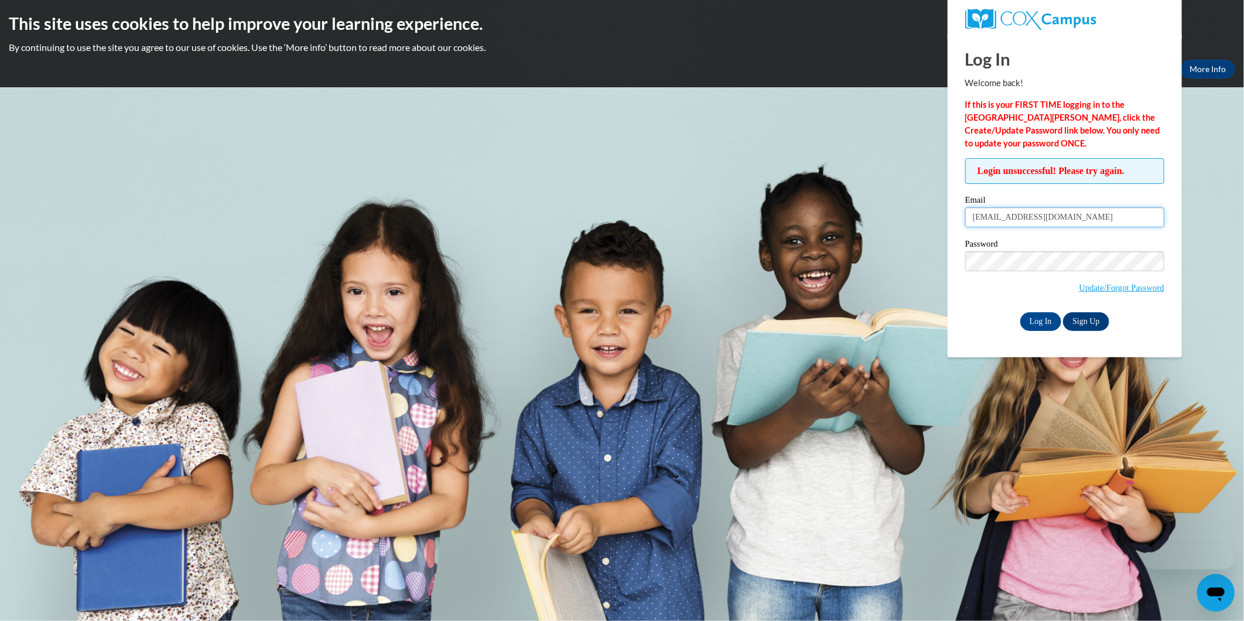 This screenshot has height=621, width=1244. Describe the element at coordinates (1065, 19) in the screenshot. I see `a: COX Campus` at that location.